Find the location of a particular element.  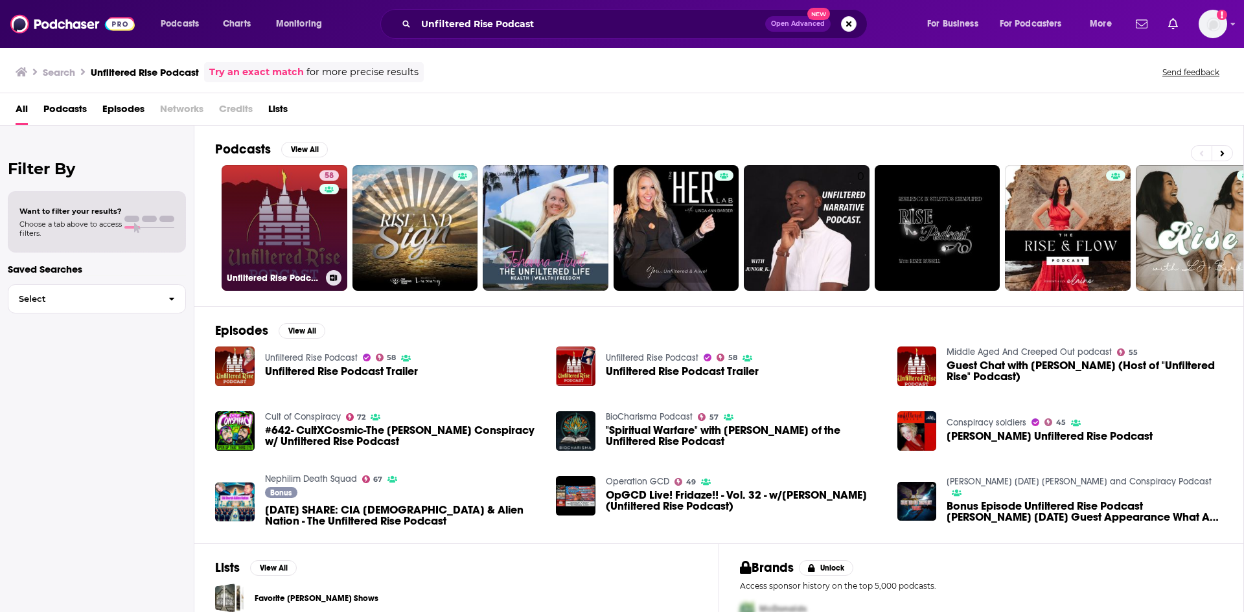

span: All is located at coordinates (21, 111).